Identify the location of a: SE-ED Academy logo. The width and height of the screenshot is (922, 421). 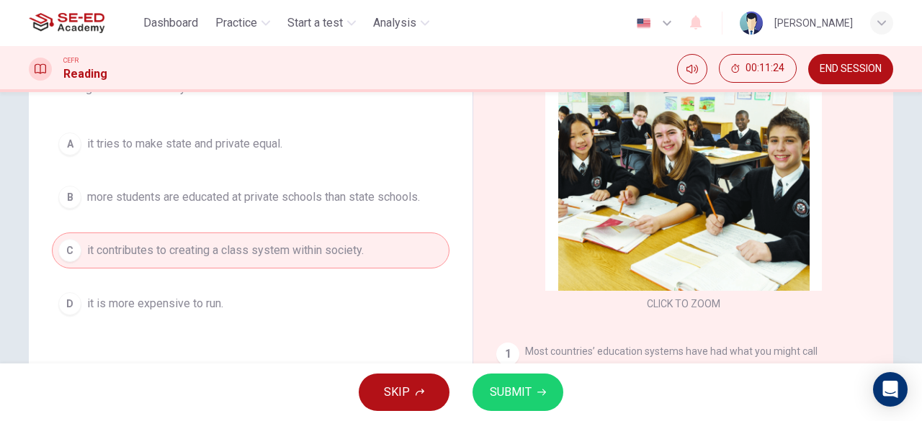
(83, 23).